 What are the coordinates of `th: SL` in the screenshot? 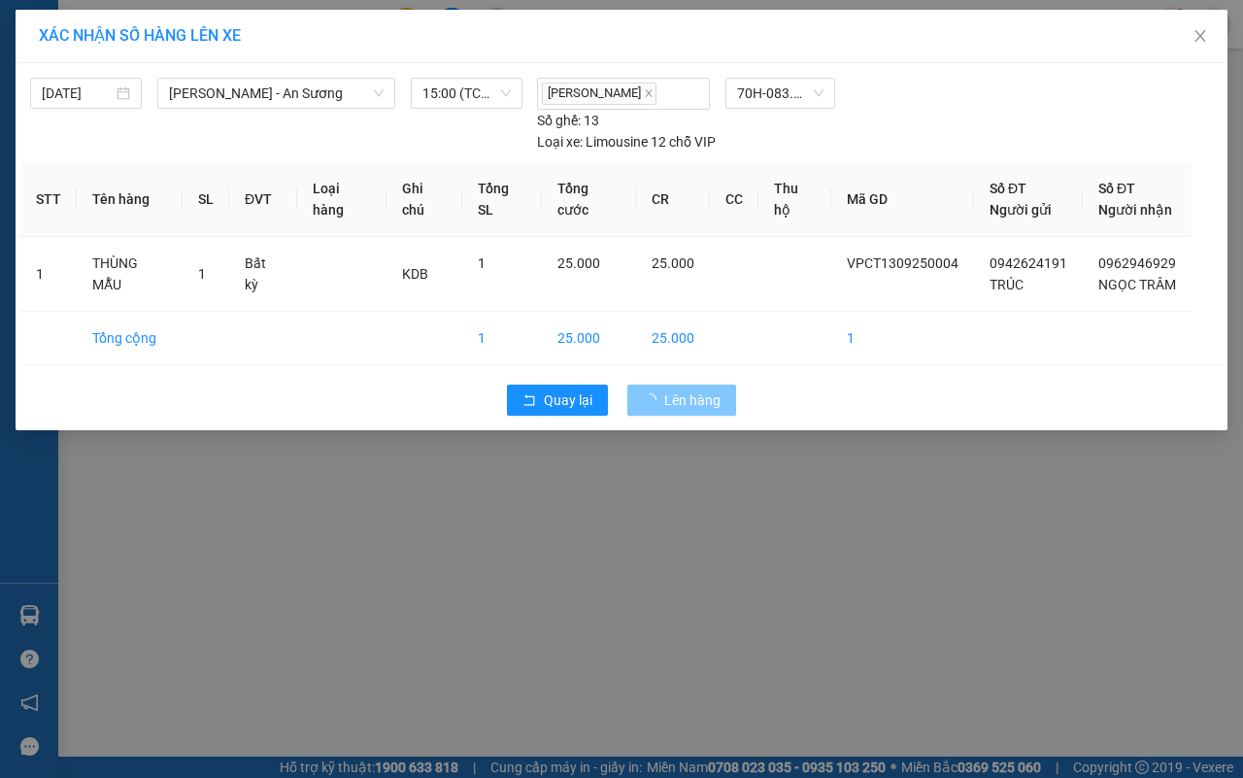 It's located at (206, 199).